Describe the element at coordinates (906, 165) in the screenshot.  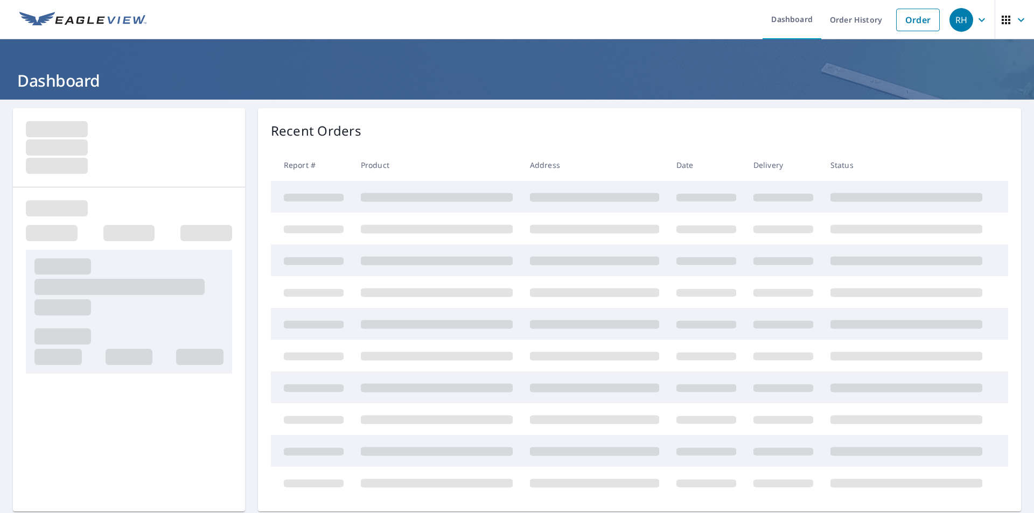
I see `th: Status` at that location.